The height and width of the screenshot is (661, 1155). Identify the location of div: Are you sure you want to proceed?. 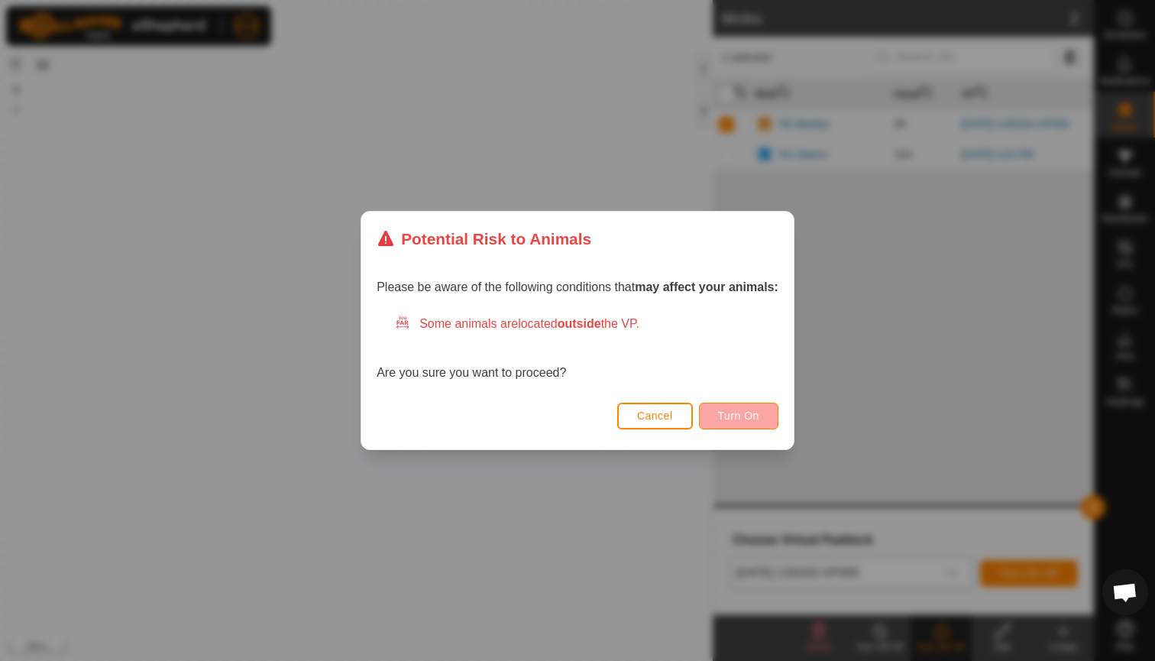
(577, 348).